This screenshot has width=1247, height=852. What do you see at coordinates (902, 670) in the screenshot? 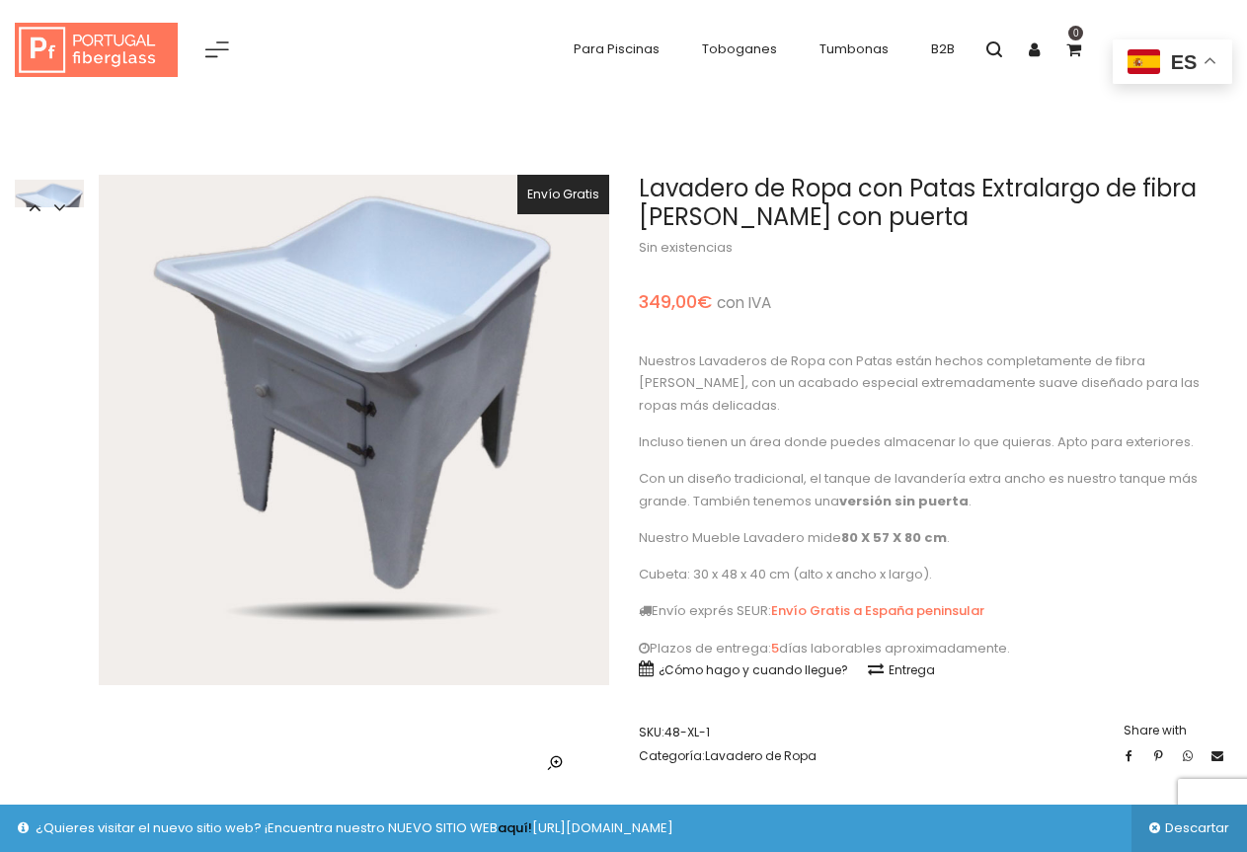
I see `a: Entrega` at bounding box center [902, 670].